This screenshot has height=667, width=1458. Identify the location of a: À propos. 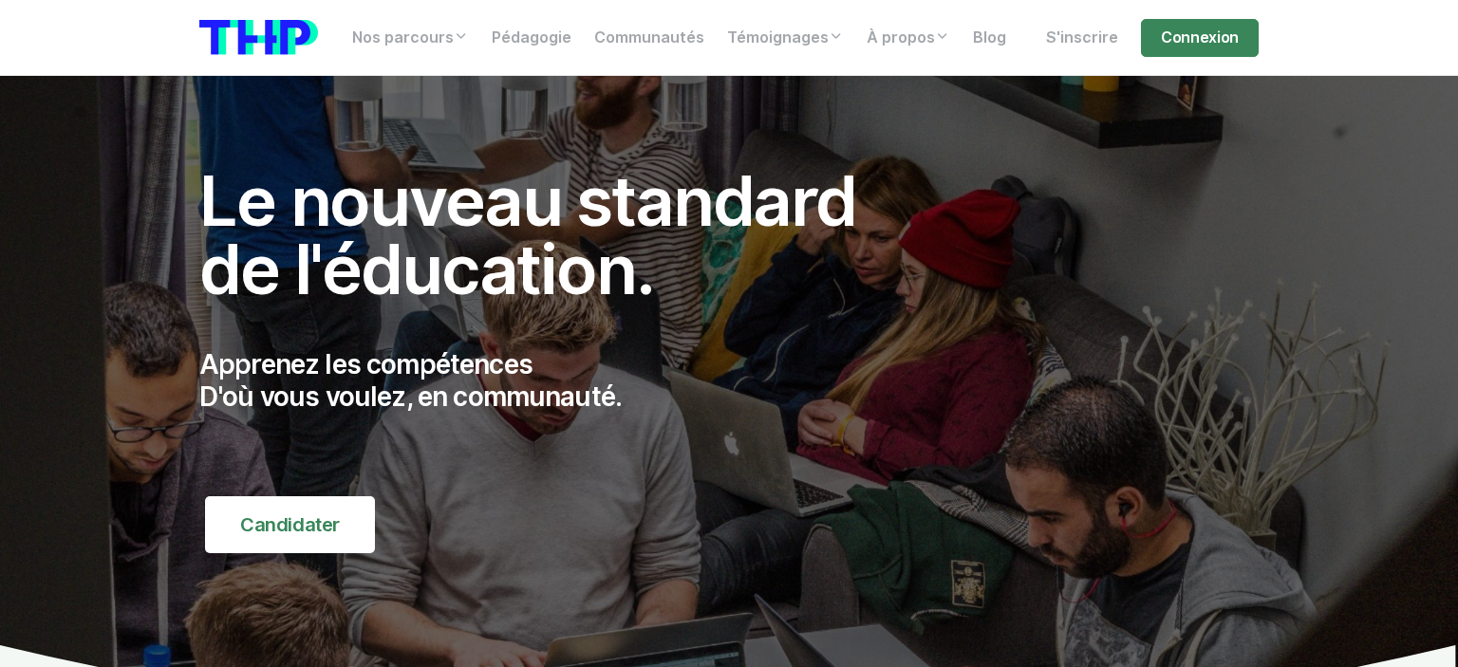
(908, 38).